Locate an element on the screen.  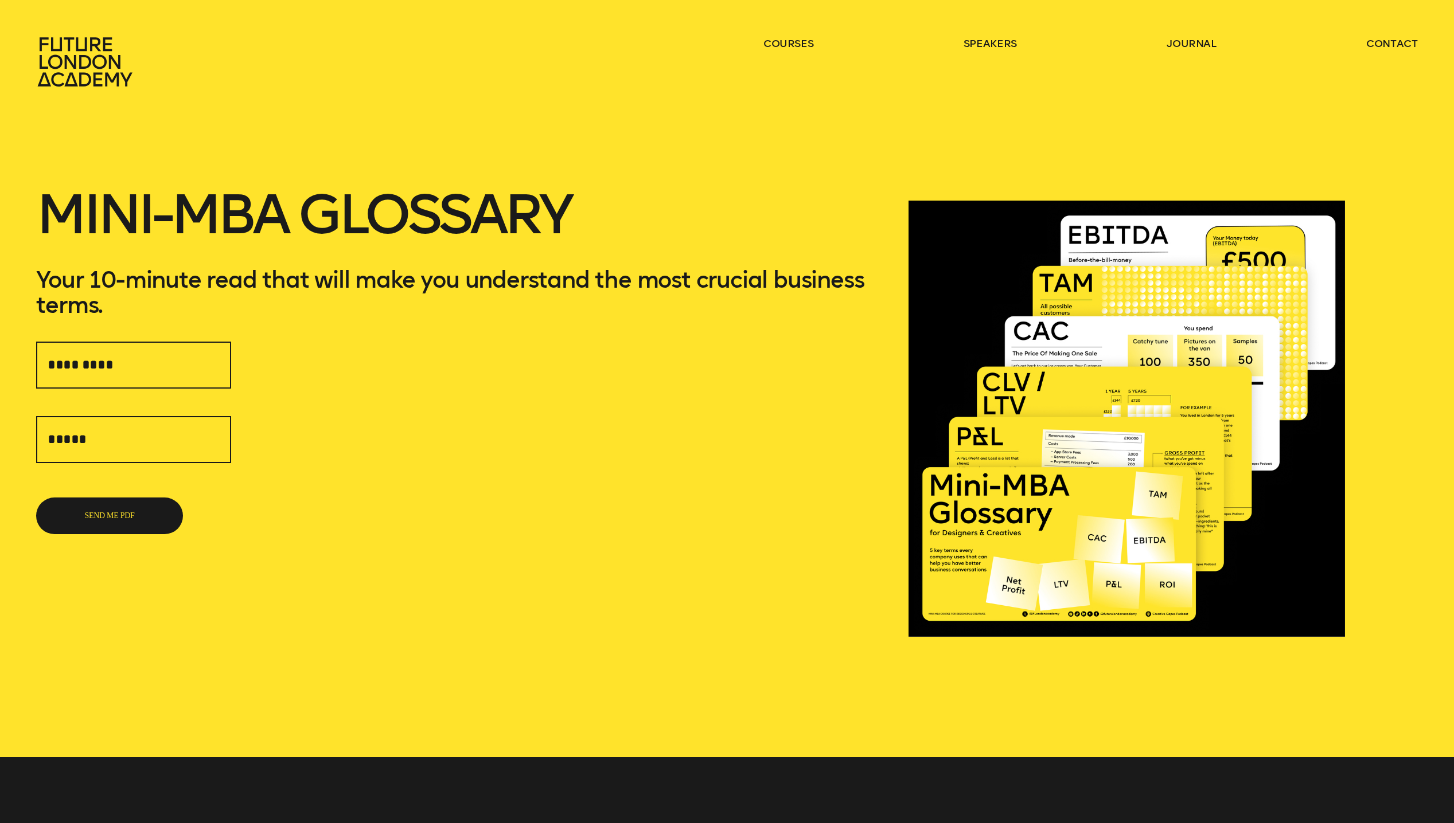
a: speakers is located at coordinates (990, 44).